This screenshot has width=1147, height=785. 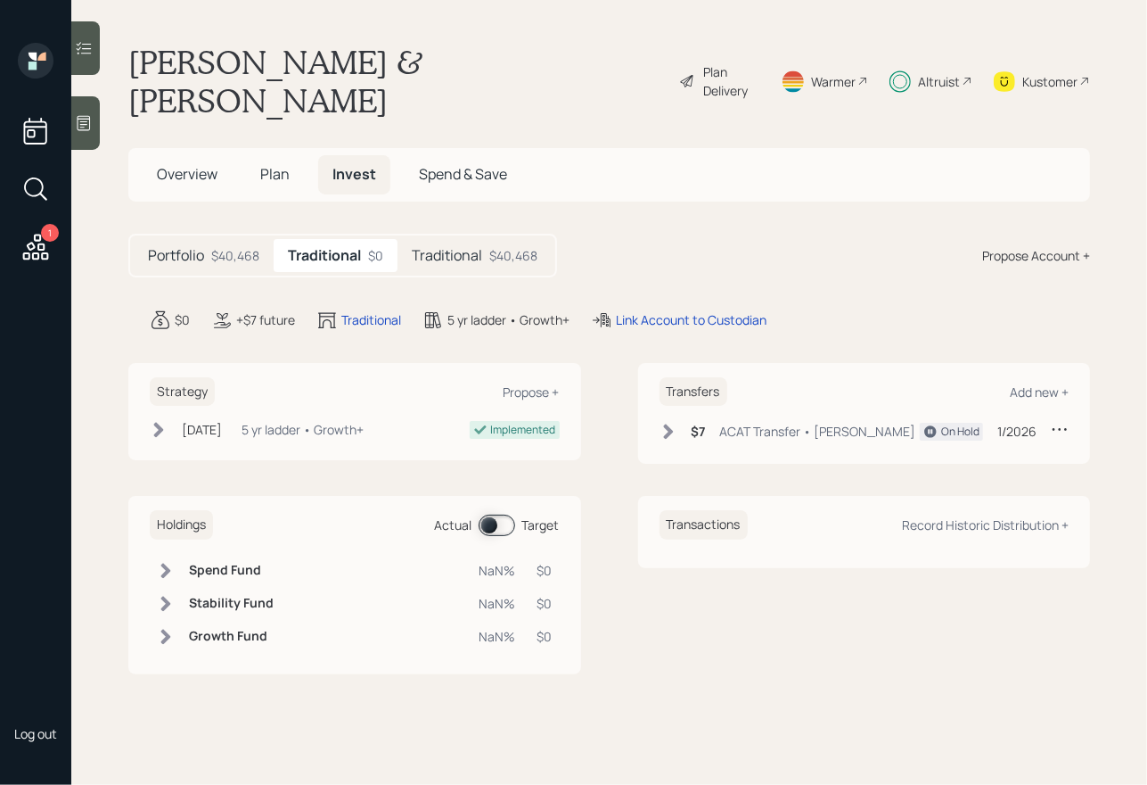 I want to click on h6: Transactions, so click(x=703, y=524).